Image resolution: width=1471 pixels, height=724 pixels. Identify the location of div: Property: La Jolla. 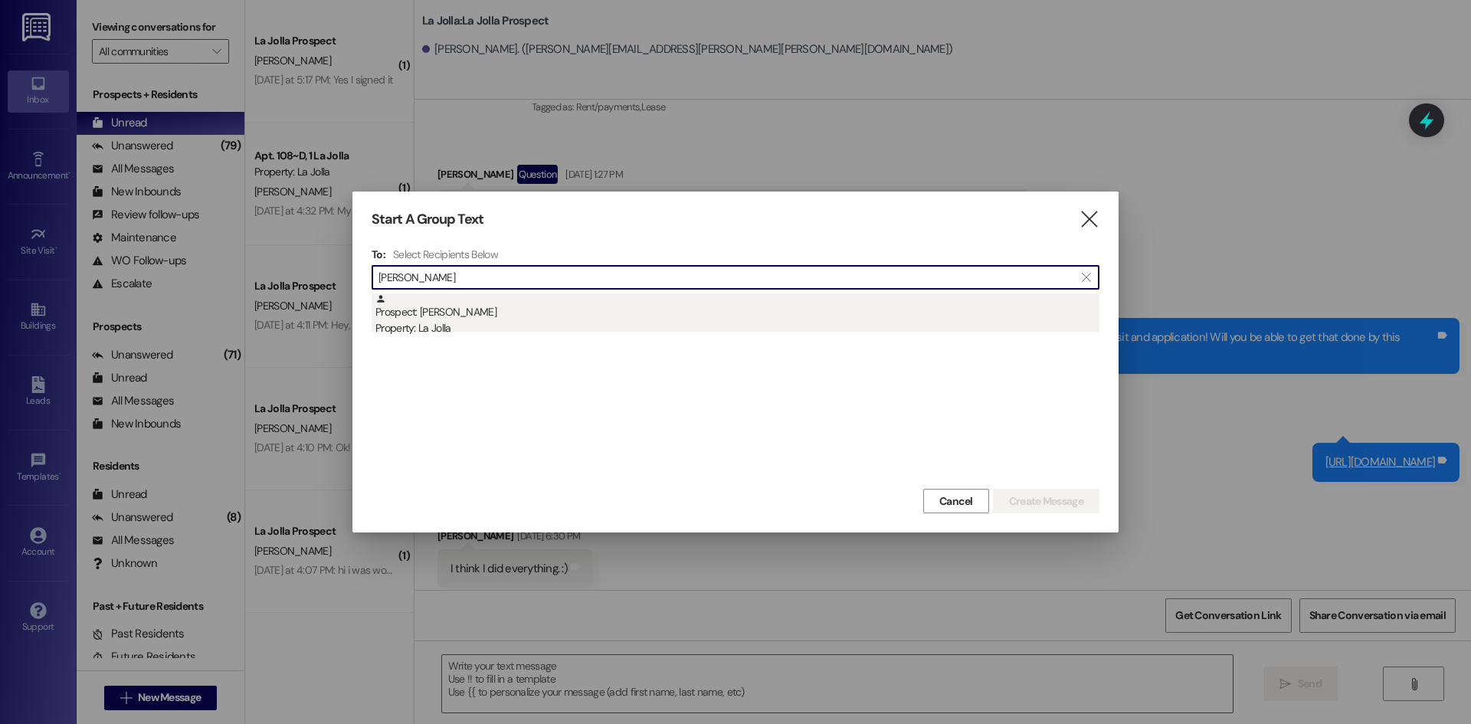
(737, 328).